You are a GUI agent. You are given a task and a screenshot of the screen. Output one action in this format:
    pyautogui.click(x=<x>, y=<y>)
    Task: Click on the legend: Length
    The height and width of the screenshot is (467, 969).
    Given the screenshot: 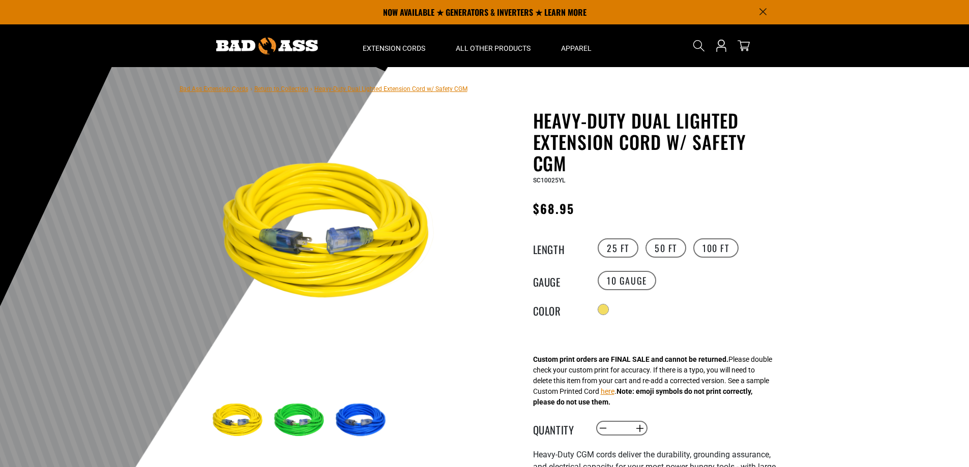 What is the action you would take?
    pyautogui.click(x=558, y=248)
    